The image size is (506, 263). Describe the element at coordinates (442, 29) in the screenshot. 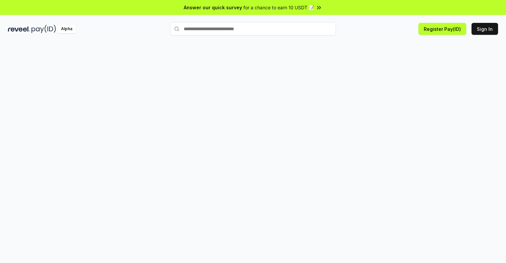

I see `button: Register Pay(ID)` at that location.